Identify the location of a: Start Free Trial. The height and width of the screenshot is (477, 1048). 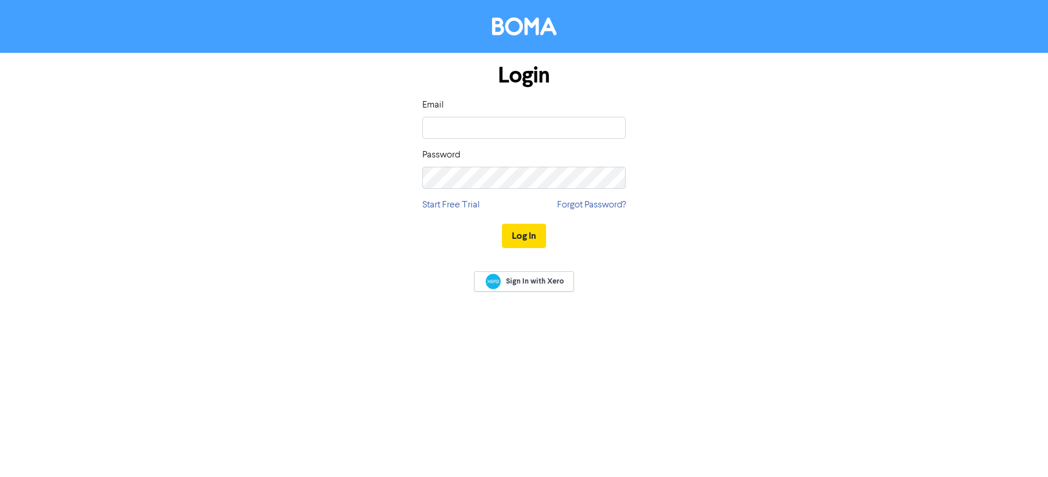
(451, 205).